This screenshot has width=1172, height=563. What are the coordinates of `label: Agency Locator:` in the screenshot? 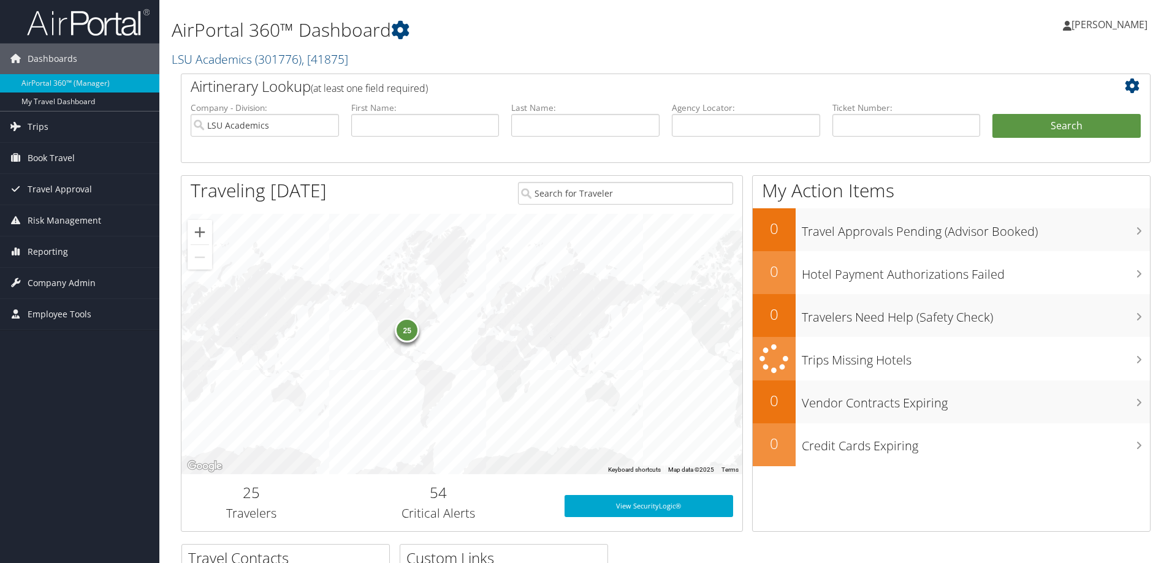 It's located at (746, 108).